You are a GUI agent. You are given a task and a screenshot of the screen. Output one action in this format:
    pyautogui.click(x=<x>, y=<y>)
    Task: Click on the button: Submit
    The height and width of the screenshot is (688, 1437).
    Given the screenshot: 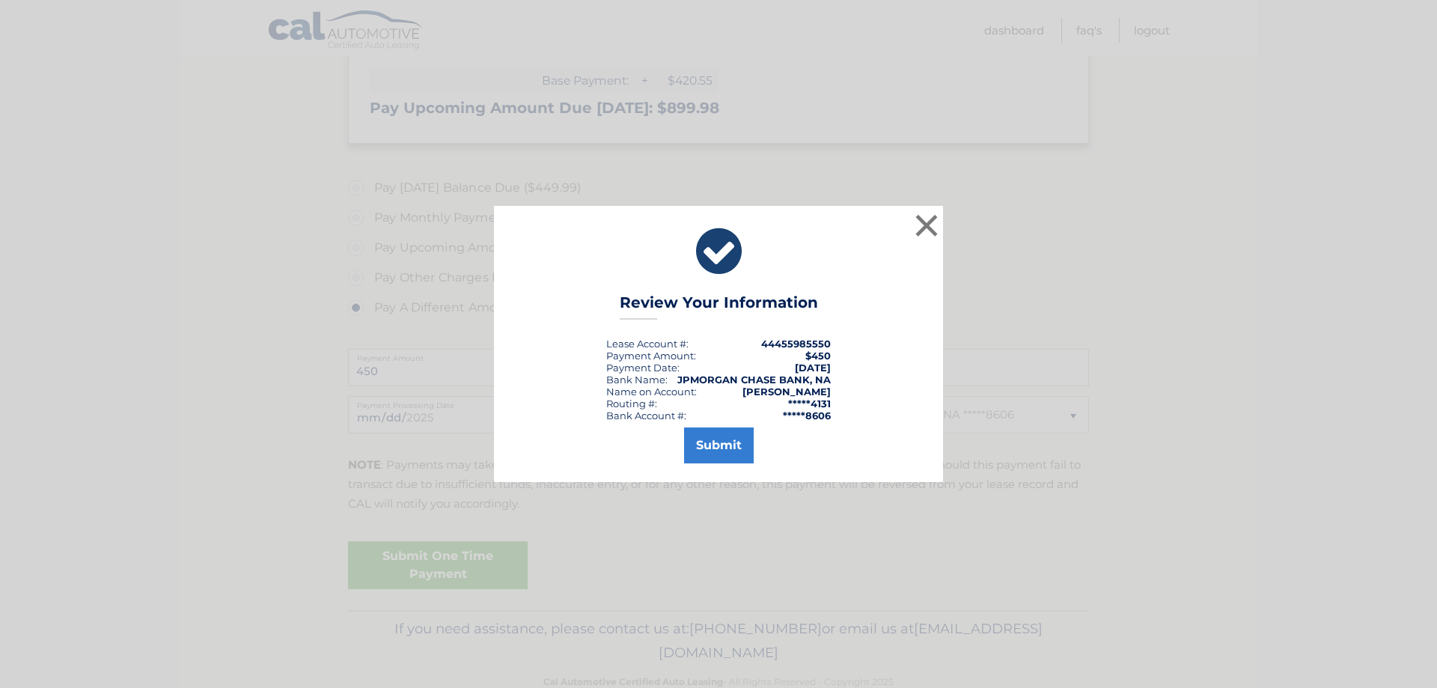 What is the action you would take?
    pyautogui.click(x=719, y=445)
    